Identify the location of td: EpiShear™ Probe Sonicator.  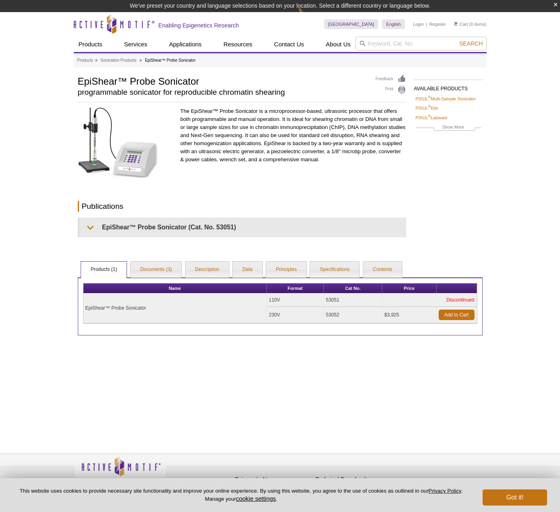
(175, 308).